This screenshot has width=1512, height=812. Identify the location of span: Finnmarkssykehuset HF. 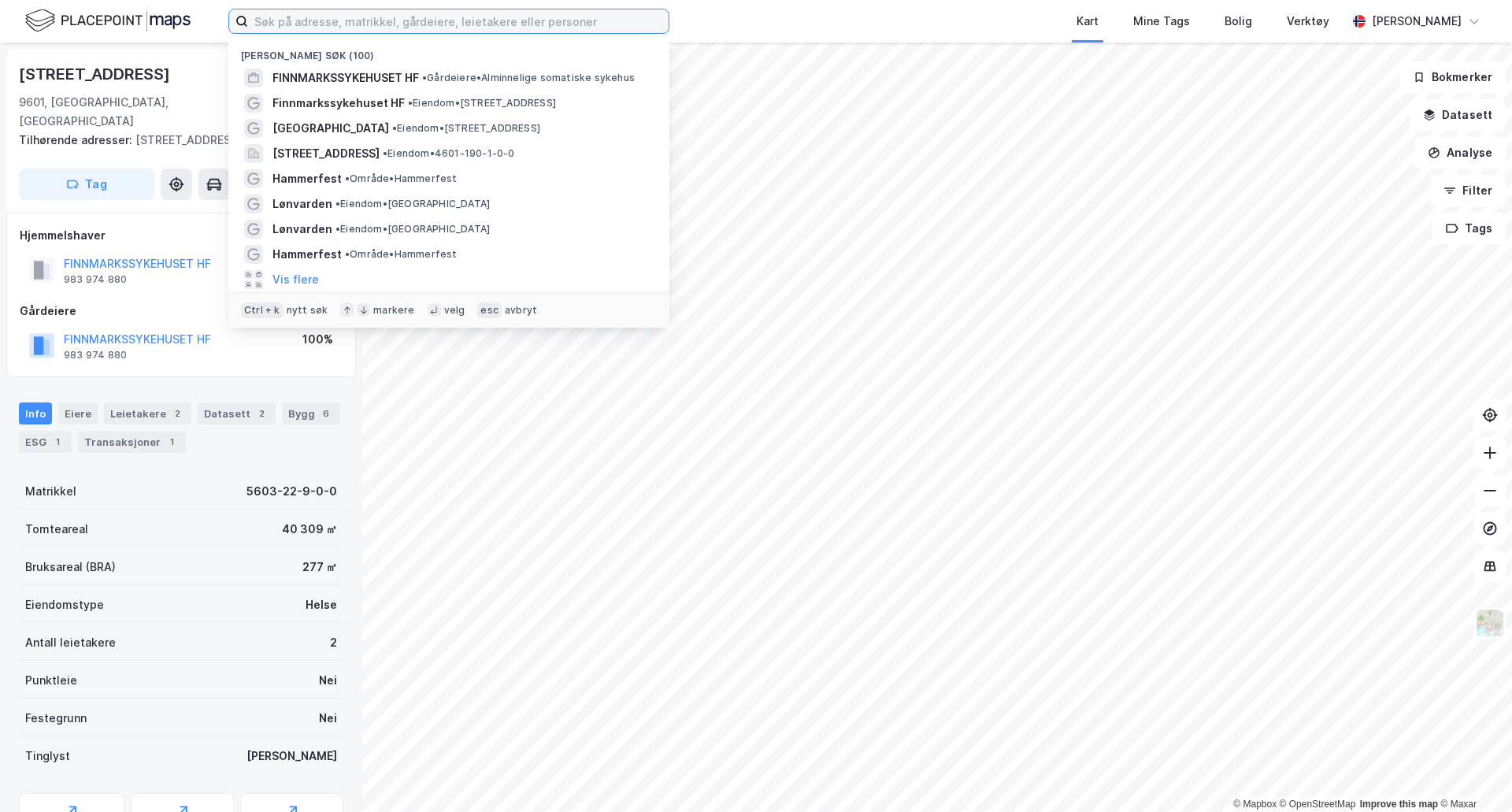
(339, 103).